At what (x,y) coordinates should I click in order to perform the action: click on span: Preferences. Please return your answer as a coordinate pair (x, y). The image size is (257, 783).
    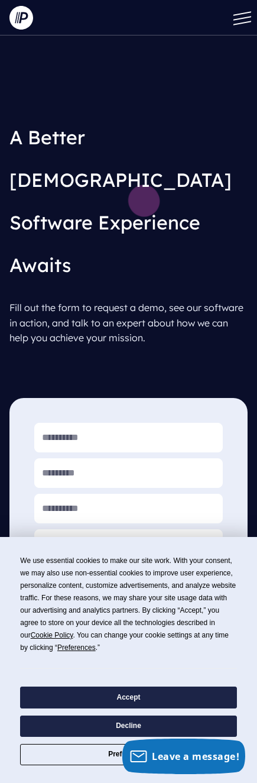
    Looking at the image, I should click on (76, 647).